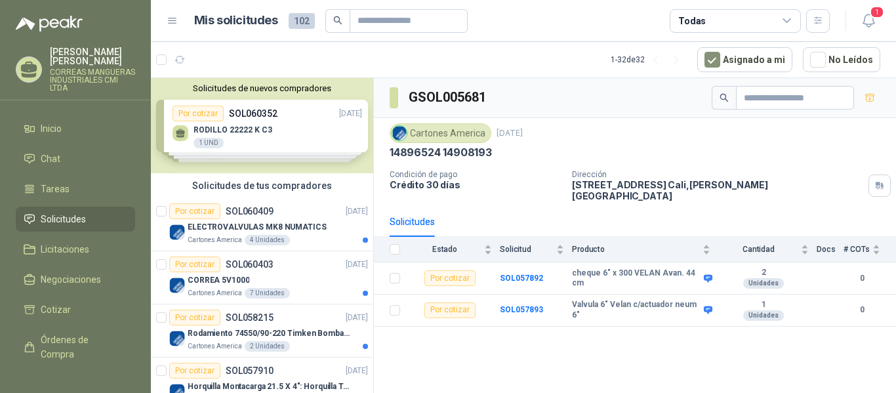 Image resolution: width=896 pixels, height=393 pixels. What do you see at coordinates (267, 240) in the screenshot?
I see `div: 4 Unidades` at bounding box center [267, 240].